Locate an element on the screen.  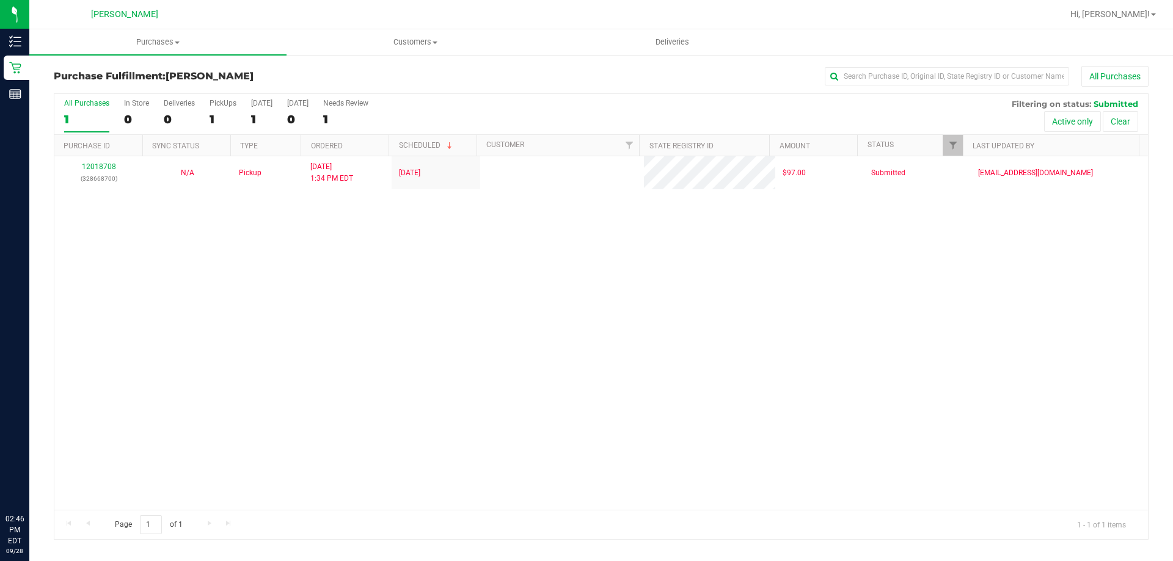
input: Search Purchase ID, Original ID, State Registry ID or Customer Name... is located at coordinates (947, 76).